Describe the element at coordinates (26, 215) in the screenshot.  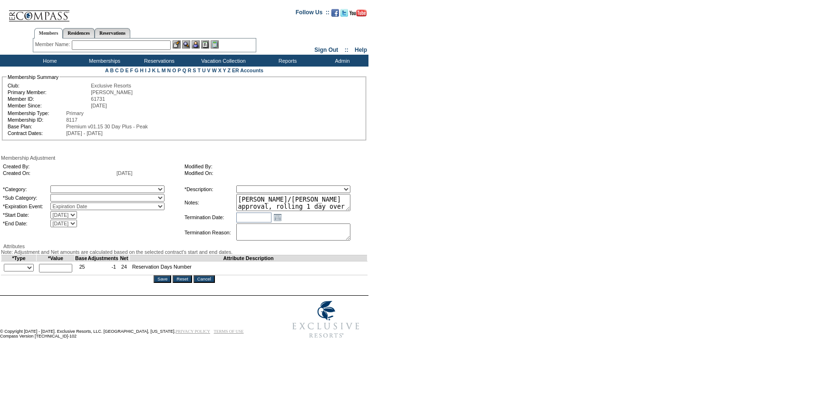
I see `td: *Start Date:` at that location.